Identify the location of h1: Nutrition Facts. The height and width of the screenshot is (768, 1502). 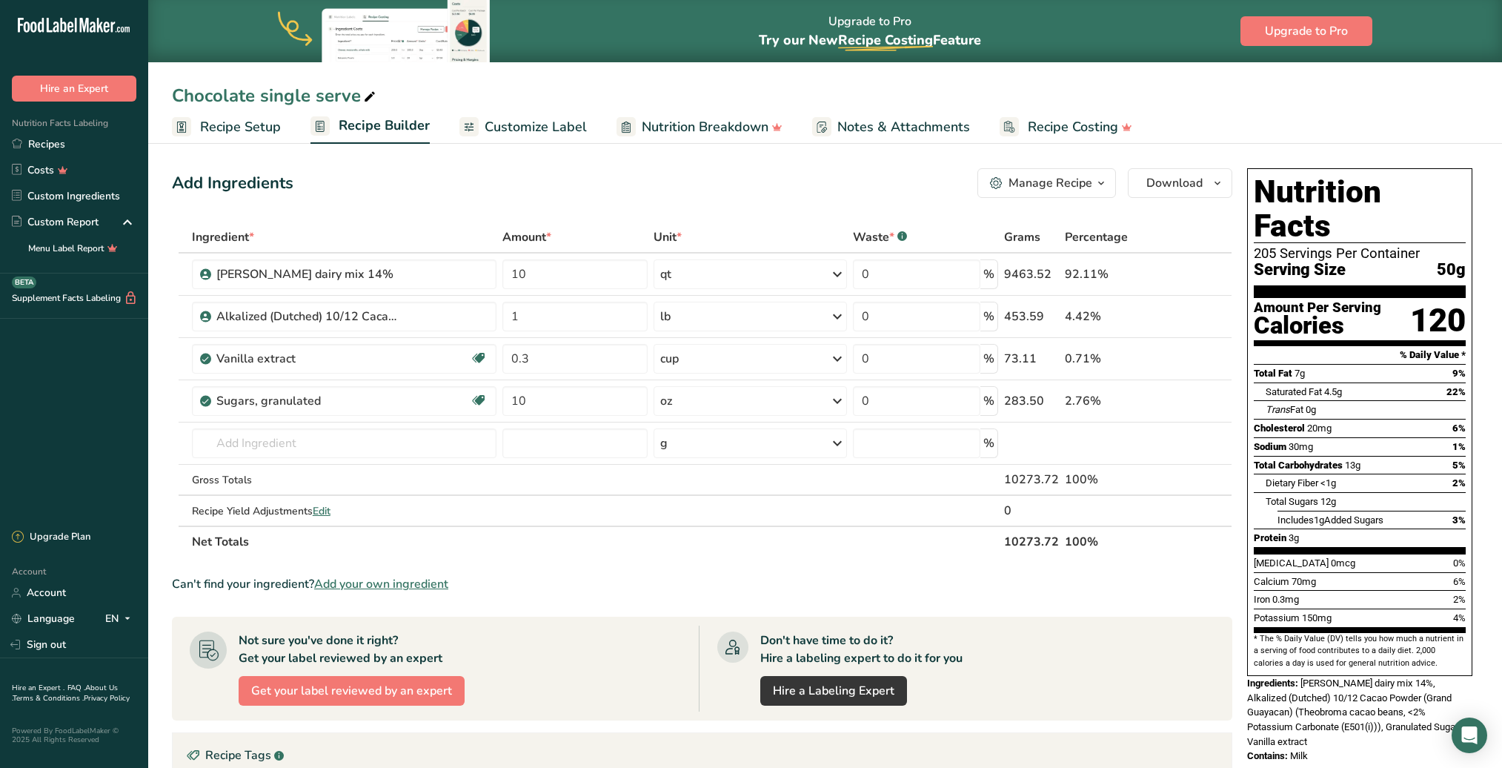
(1360, 209).